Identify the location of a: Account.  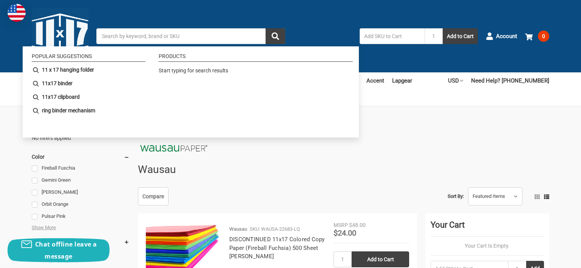
(501, 36).